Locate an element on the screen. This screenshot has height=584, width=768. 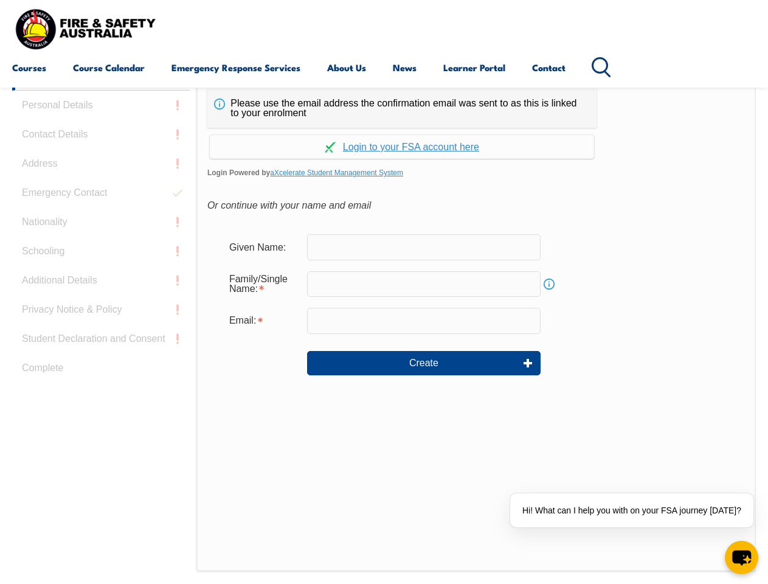
a: Course Calendar is located at coordinates (109, 68).